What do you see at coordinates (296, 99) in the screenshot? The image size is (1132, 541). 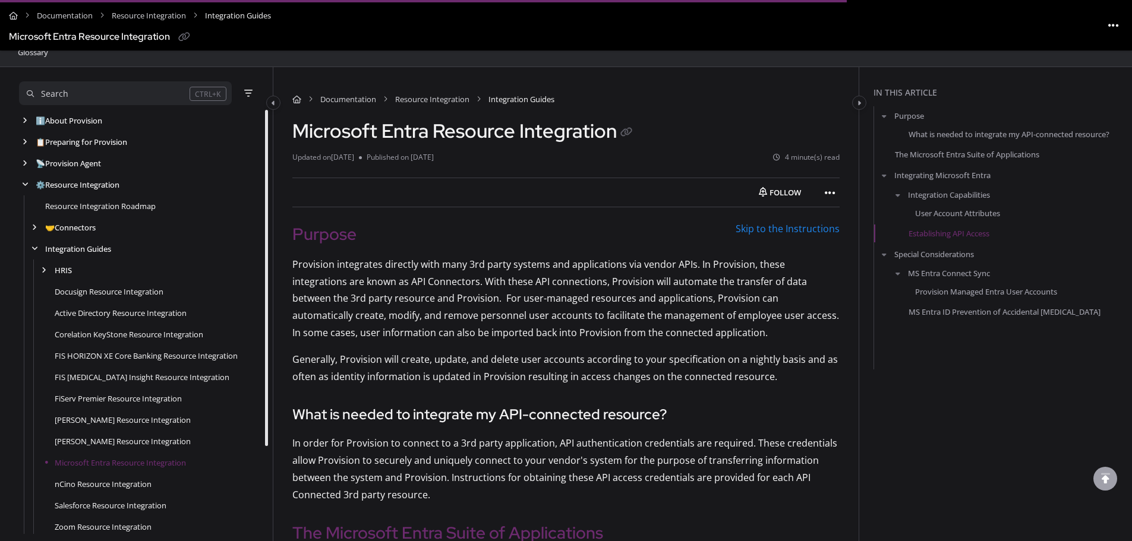 I see `a: Home` at bounding box center [296, 99].